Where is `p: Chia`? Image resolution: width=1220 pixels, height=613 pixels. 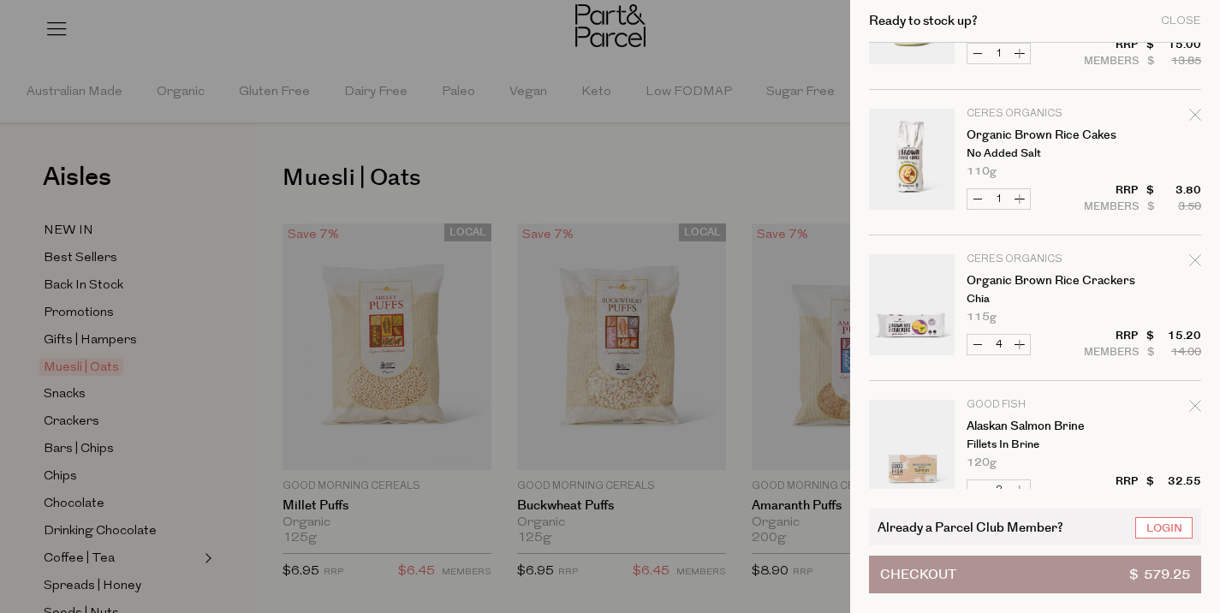
p: Chia is located at coordinates (1032, 299).